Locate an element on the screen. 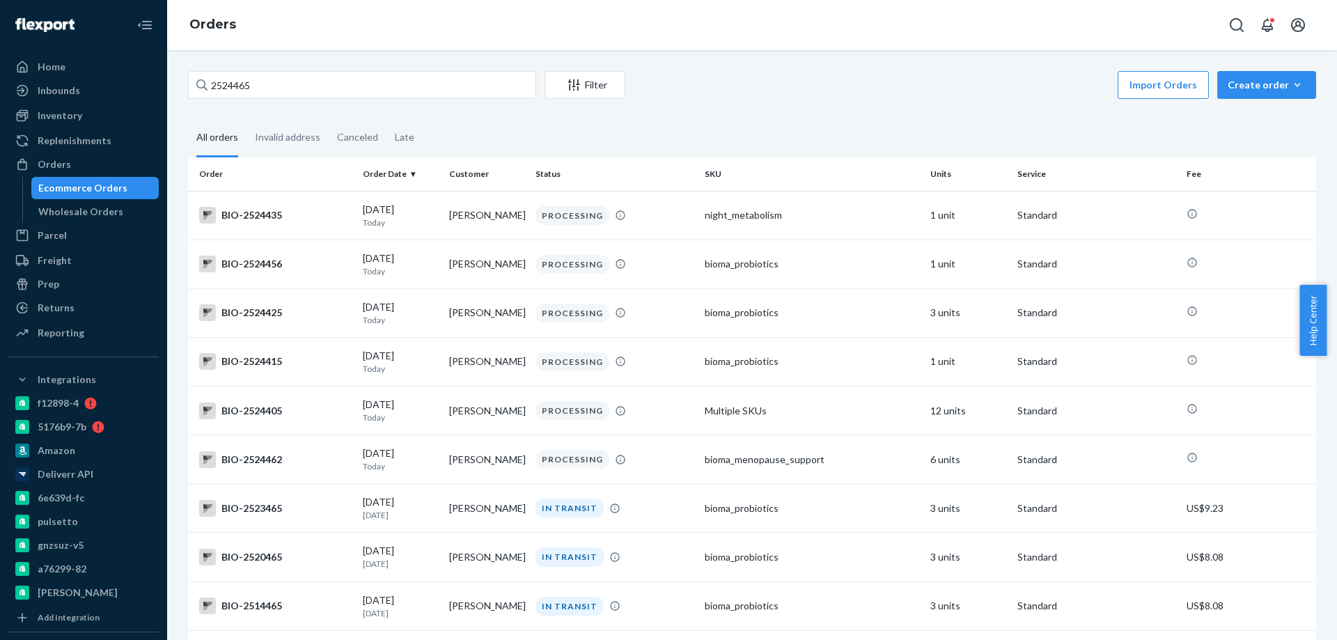  div: Returns is located at coordinates (56, 308).